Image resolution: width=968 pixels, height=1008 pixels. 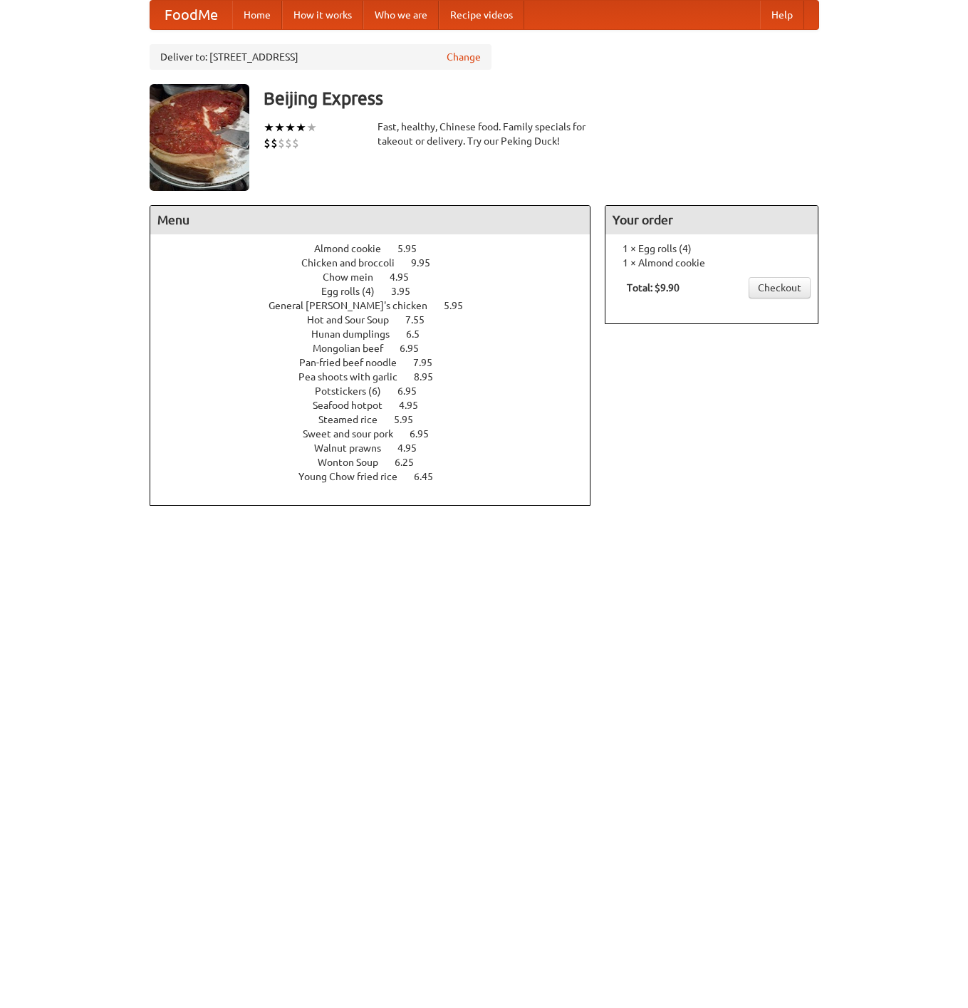 What do you see at coordinates (355, 277) in the screenshot?
I see `span: Chow mein` at bounding box center [355, 277].